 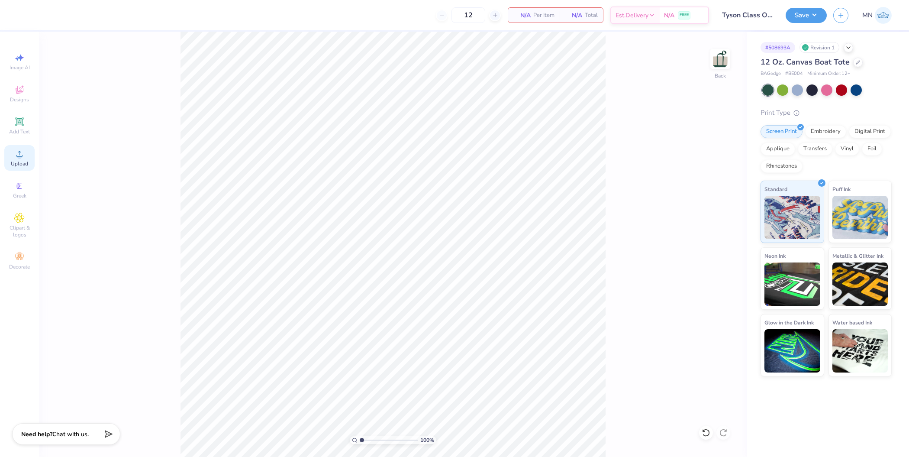 What do you see at coordinates (747, 15) in the screenshot?
I see `input: Untitled Design` at bounding box center [747, 15].